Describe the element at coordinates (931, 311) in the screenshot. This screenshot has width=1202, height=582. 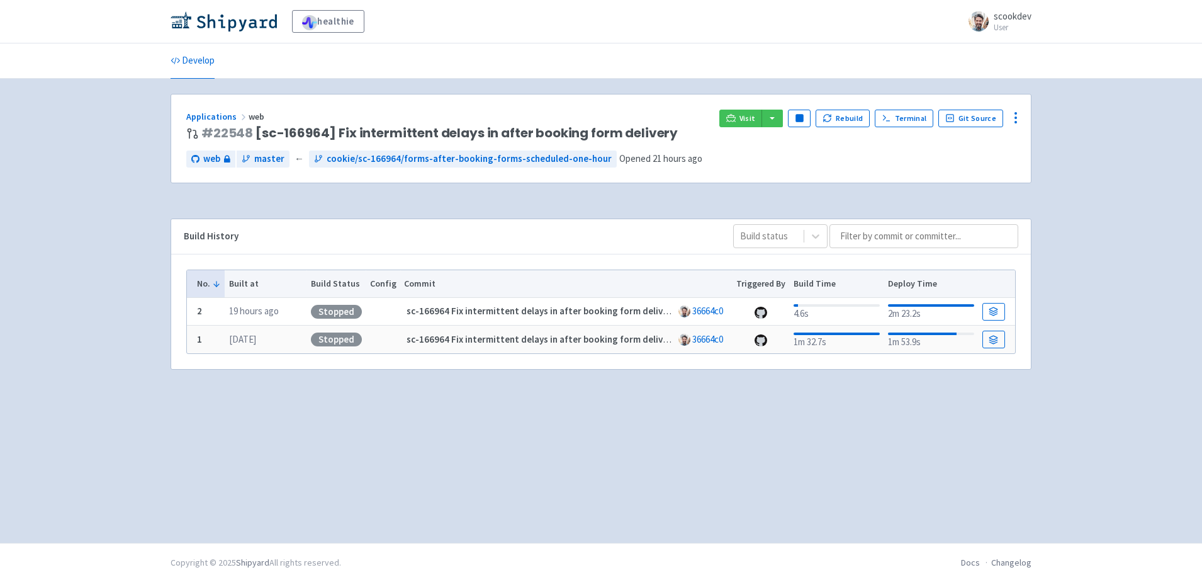
I see `div: 2m 23.2s` at that location.